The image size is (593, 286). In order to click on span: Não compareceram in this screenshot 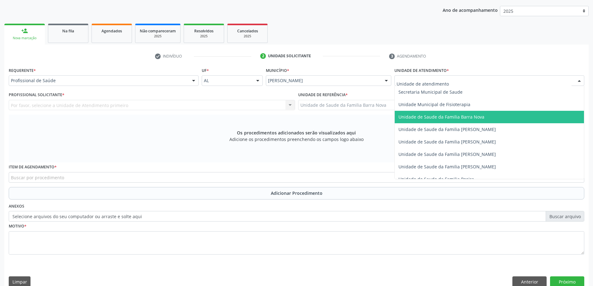, I will do `click(158, 31)`.